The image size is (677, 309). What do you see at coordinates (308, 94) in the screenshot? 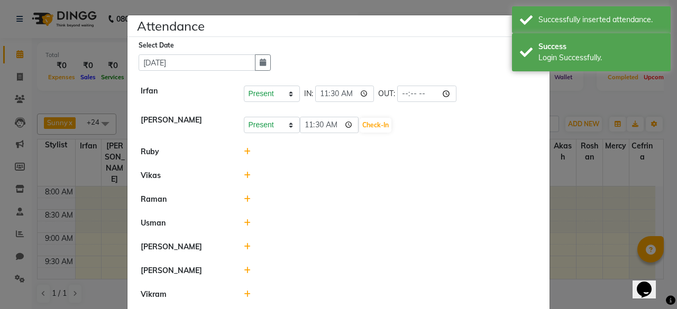
I see `span: IN:` at bounding box center [308, 94].